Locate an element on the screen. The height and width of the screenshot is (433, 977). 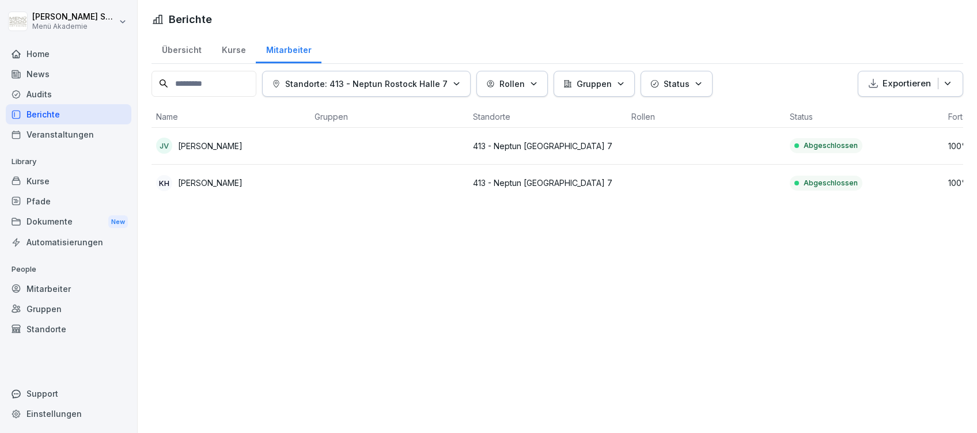
a: Home is located at coordinates (69, 54).